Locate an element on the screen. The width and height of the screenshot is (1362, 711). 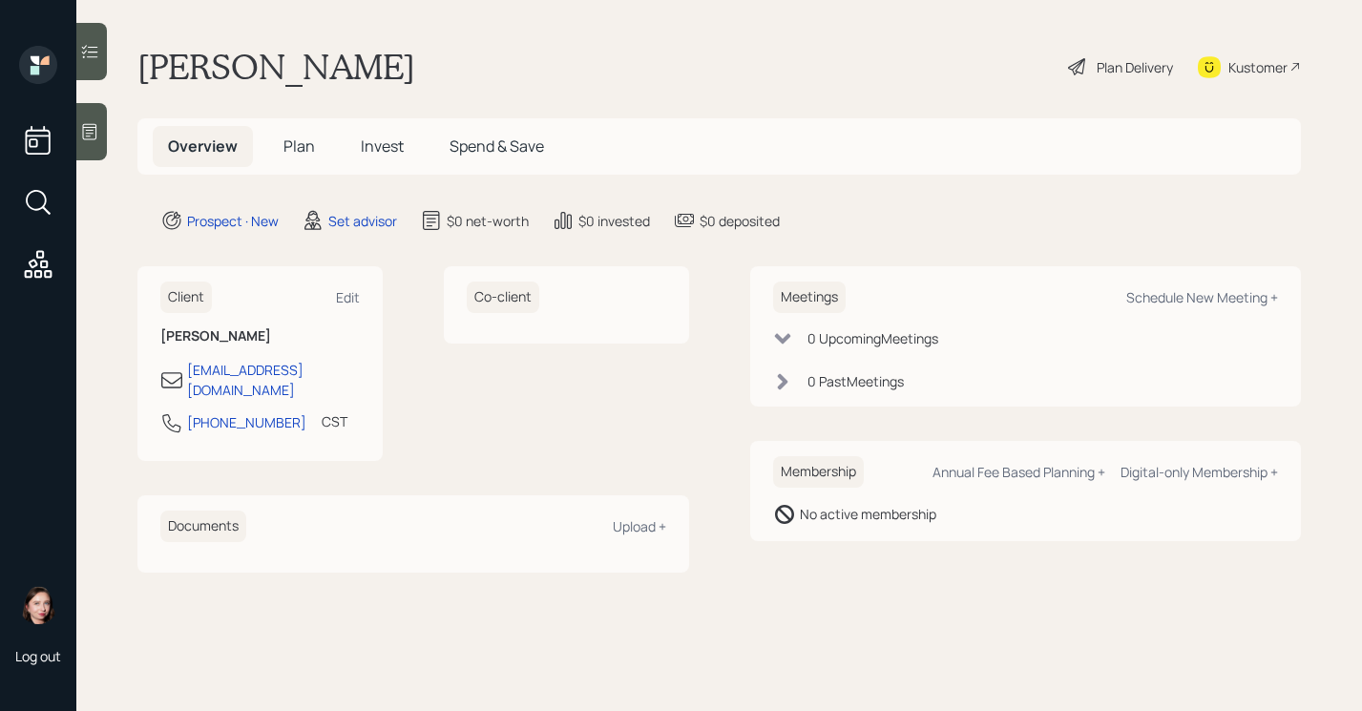
div: Upload + is located at coordinates (639, 526).